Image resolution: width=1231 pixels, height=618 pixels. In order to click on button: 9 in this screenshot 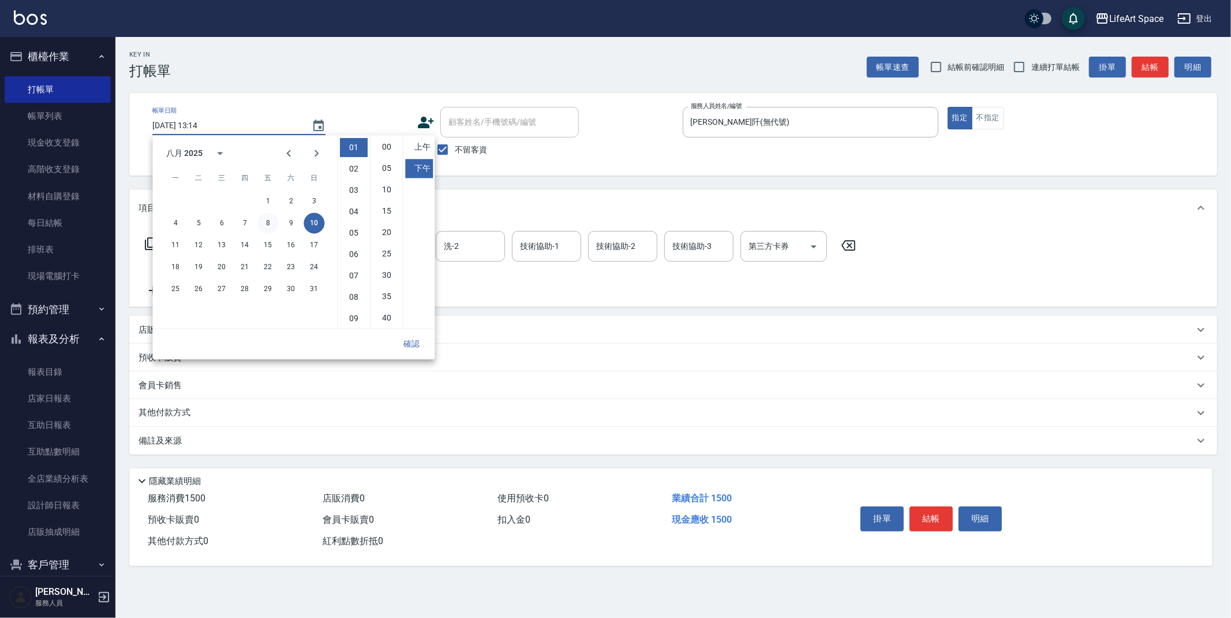, I will do `click(291, 223)`.